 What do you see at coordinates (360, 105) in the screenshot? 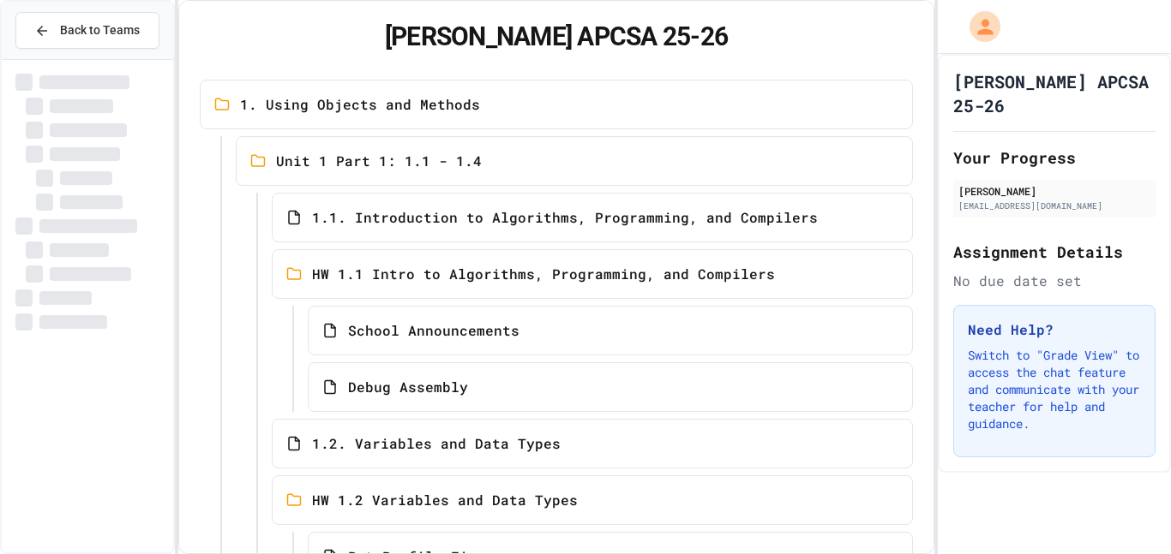
I see `span: 1. Using Objects and Methods` at bounding box center [360, 105].